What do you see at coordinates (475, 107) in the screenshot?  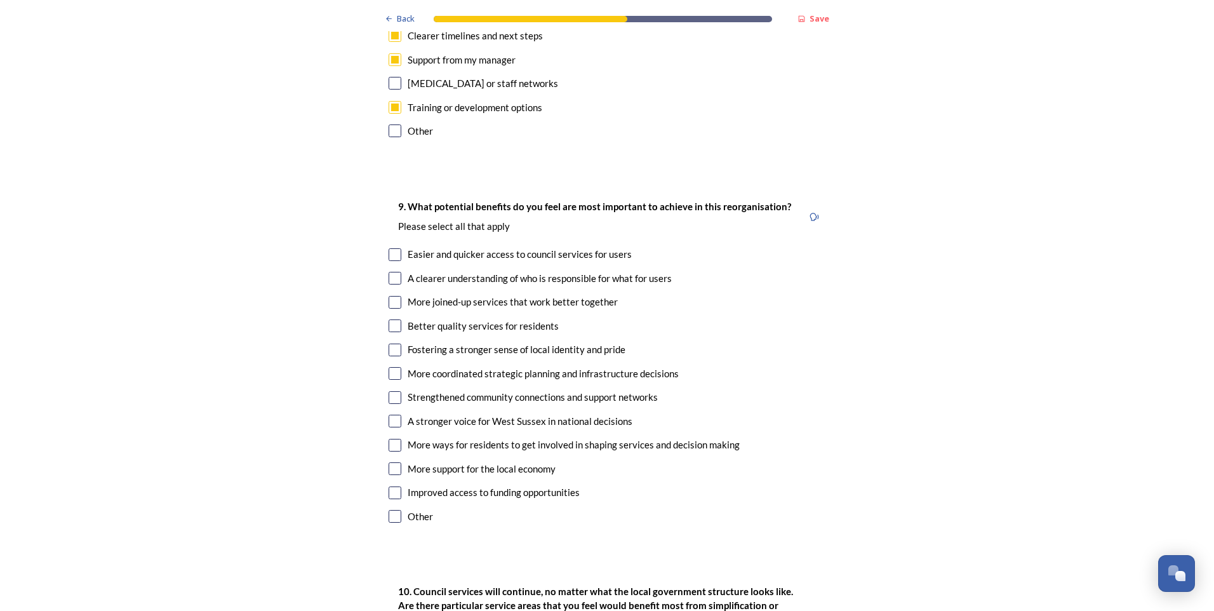 I see `div: Training or development options` at bounding box center [475, 107].